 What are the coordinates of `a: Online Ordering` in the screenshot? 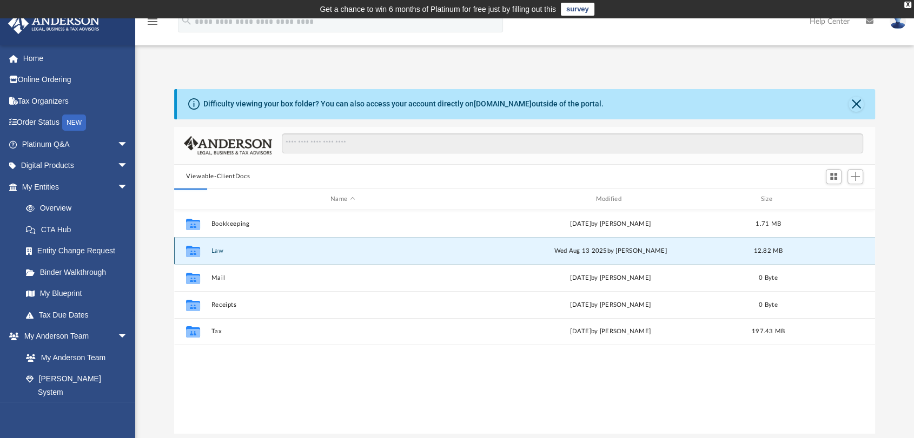 It's located at (76, 80).